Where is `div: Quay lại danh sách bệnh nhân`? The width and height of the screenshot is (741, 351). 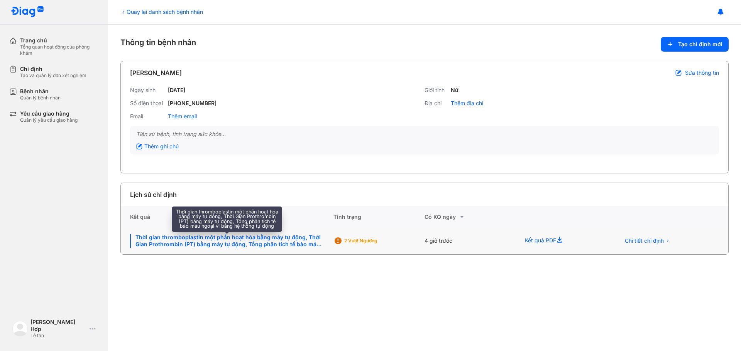 div: Quay lại danh sách bệnh nhân is located at coordinates (162, 12).